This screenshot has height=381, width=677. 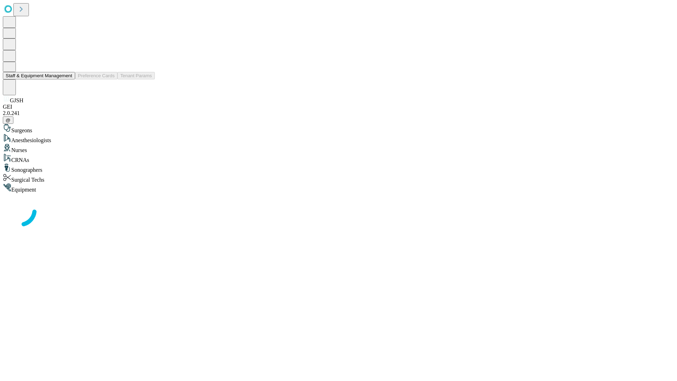 What do you see at coordinates (338, 129) in the screenshot?
I see `div: Surgeons` at bounding box center [338, 129].